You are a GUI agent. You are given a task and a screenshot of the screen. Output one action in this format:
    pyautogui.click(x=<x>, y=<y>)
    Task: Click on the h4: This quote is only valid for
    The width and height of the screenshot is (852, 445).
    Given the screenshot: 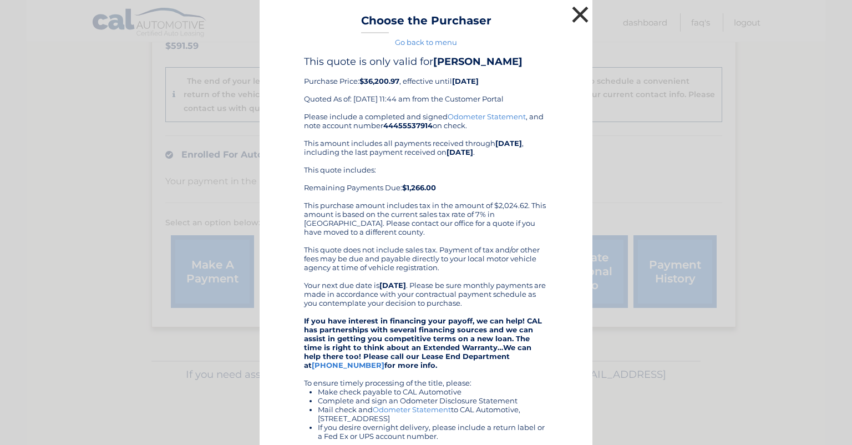 What is the action you would take?
    pyautogui.click(x=426, y=62)
    